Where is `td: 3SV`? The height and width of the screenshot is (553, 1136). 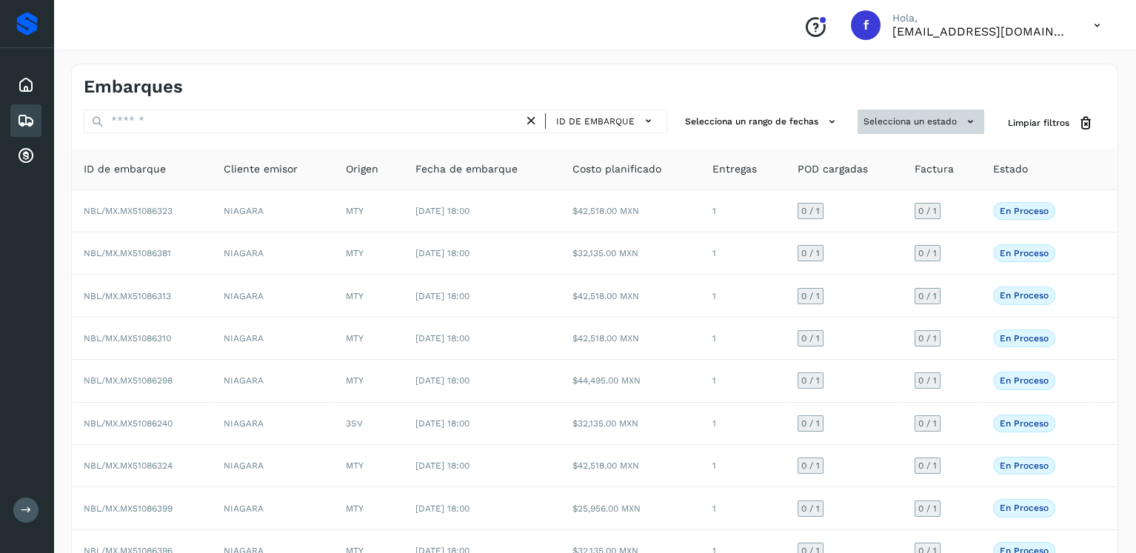 td: 3SV is located at coordinates (369, 423).